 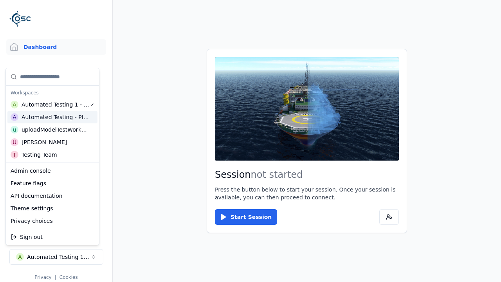 I want to click on div: API documentation, so click(x=52, y=196).